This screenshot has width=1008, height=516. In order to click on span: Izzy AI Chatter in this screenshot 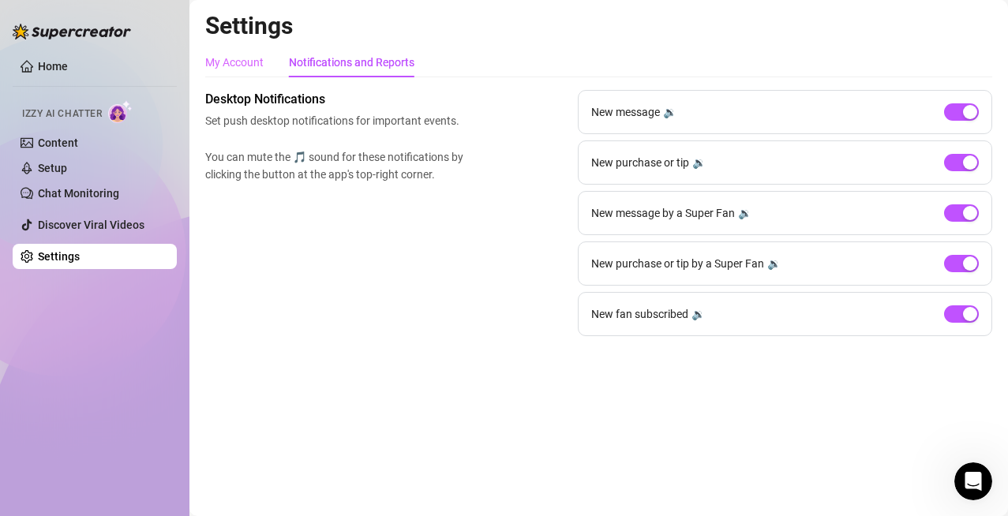, I will do `click(62, 114)`.